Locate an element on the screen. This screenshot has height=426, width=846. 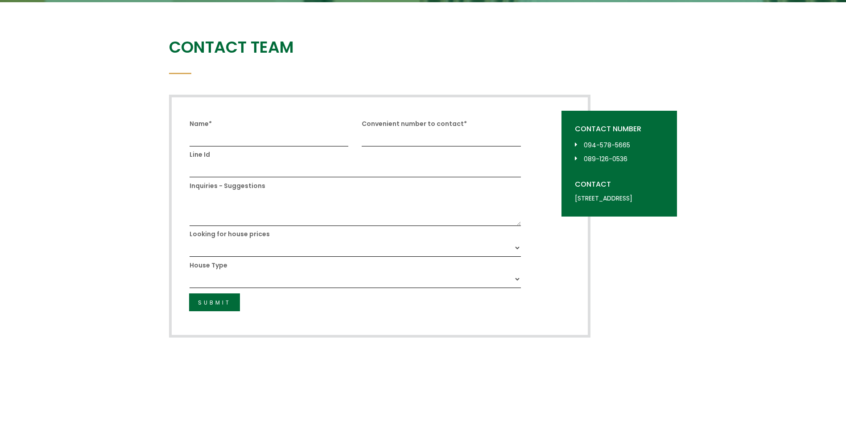
label: Convenient number to contact* is located at coordinates (414, 124).